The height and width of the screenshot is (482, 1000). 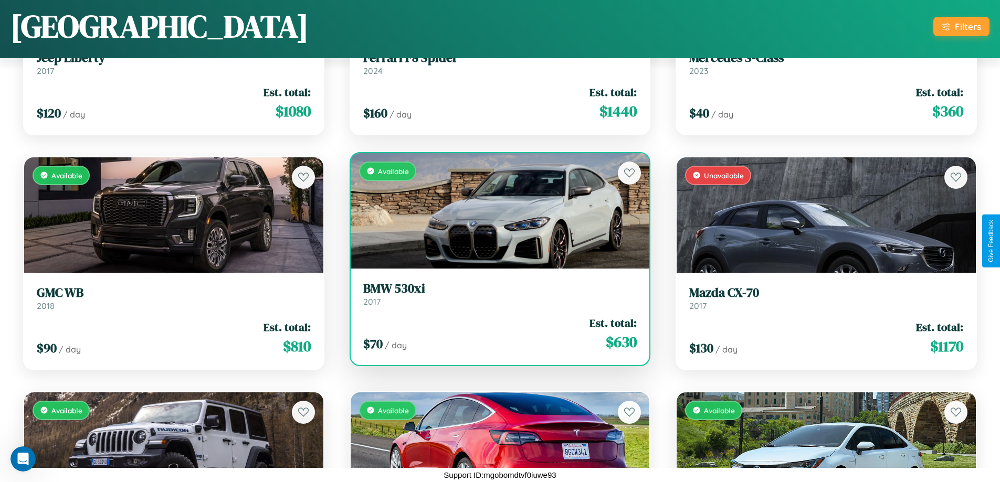 I want to click on p: Support ID: mgobomdtvf0iuwe93, so click(x=500, y=475).